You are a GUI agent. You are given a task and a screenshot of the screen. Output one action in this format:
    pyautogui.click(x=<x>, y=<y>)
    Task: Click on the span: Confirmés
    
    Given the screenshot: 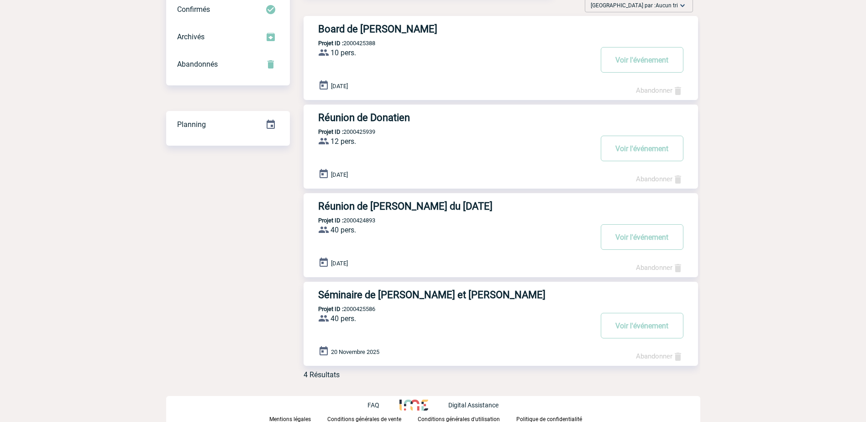 What is the action you would take?
    pyautogui.click(x=194, y=9)
    